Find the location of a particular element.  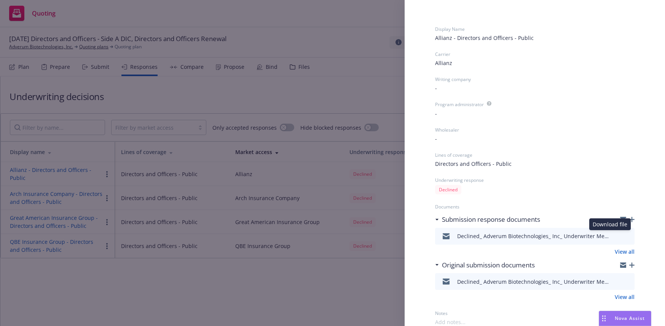

span: Documents is located at coordinates (535, 207).